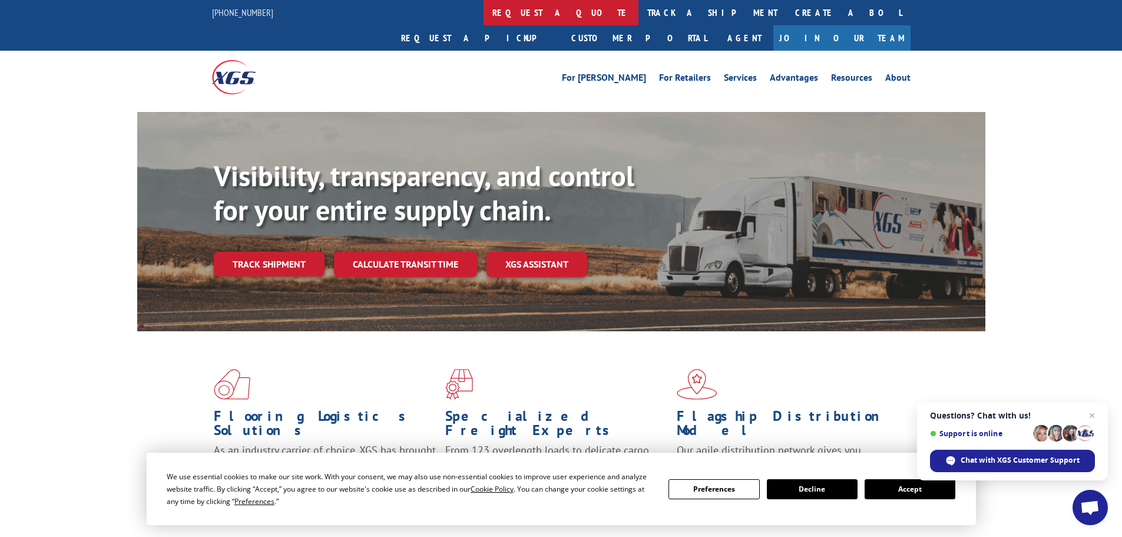 This screenshot has width=1122, height=537. I want to click on a: Services, so click(741, 80).